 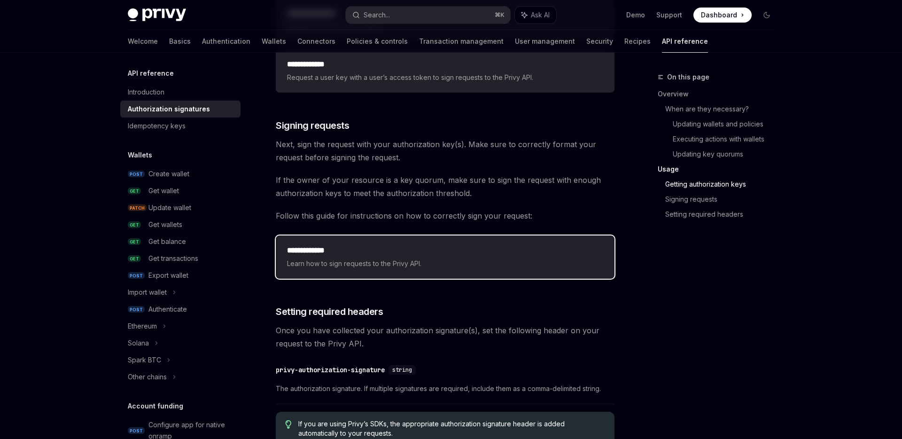 What do you see at coordinates (138, 343) in the screenshot?
I see `div: Solana` at bounding box center [138, 343].